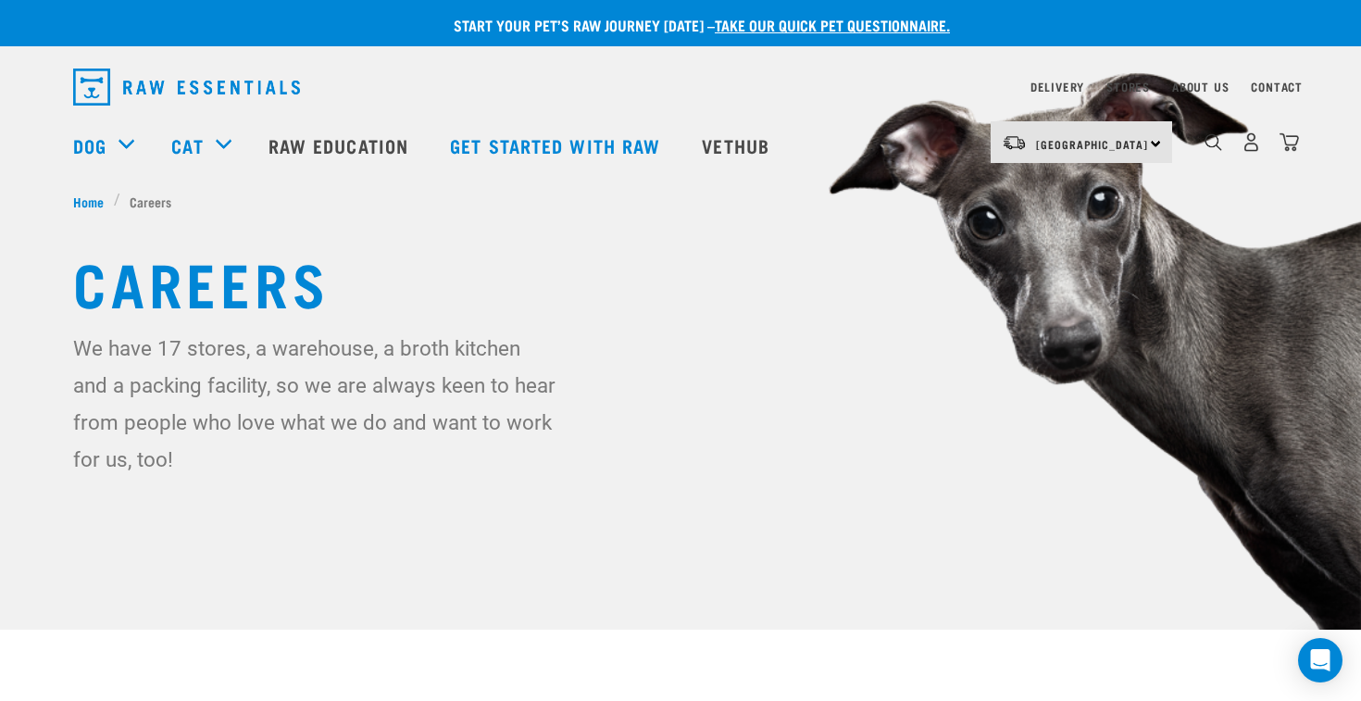 This screenshot has width=1361, height=701. I want to click on a: Dog, so click(90, 145).